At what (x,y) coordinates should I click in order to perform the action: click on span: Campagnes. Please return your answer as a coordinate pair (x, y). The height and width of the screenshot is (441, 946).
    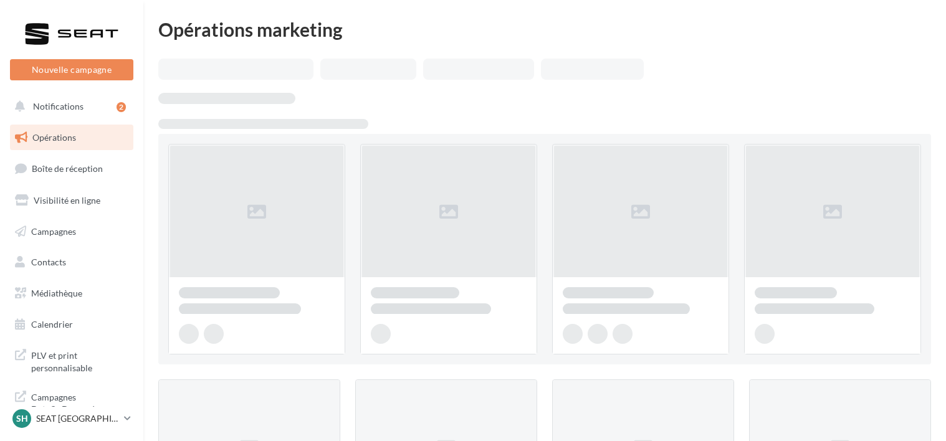
    Looking at the image, I should click on (54, 230).